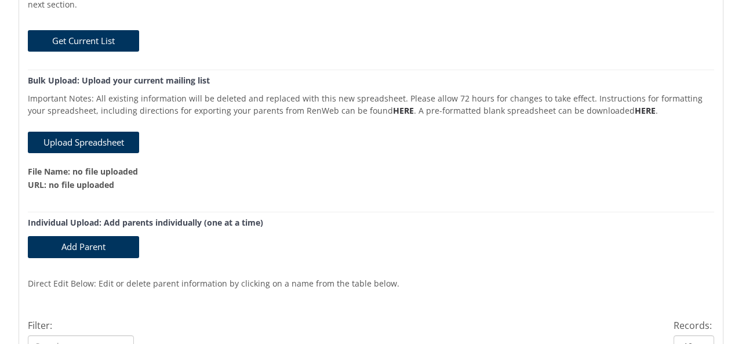 The image size is (742, 344). I want to click on label: Records:, so click(693, 325).